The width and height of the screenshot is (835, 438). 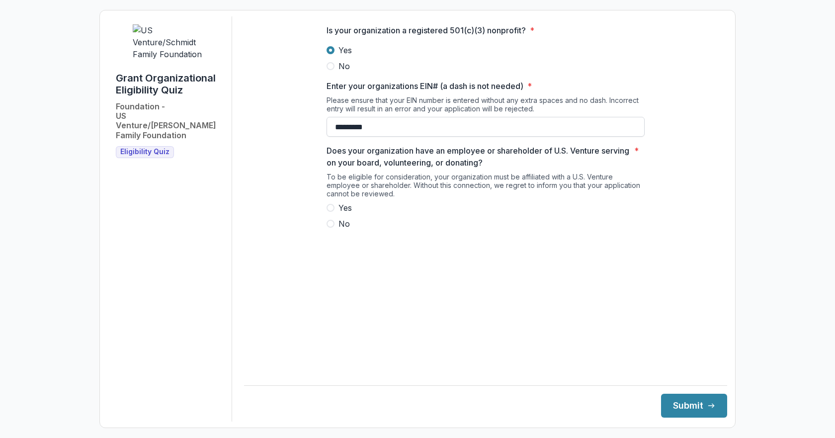 I want to click on span: Eligibility Quiz, so click(x=145, y=152).